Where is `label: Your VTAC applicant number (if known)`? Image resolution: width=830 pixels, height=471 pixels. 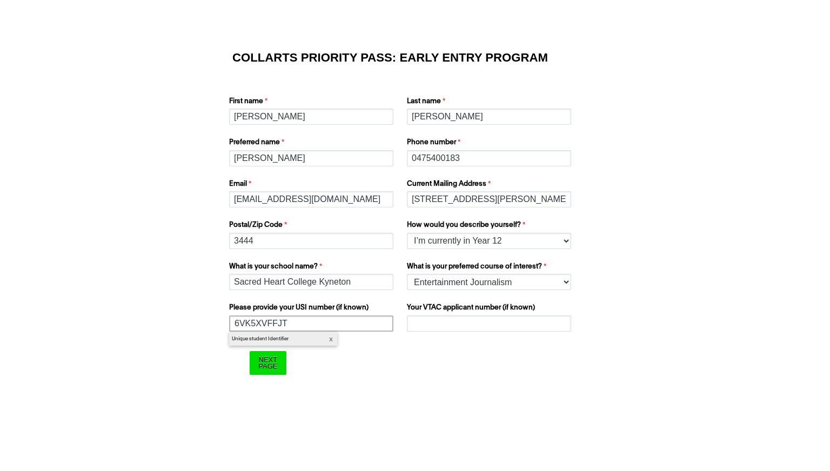 label: Your VTAC applicant number (if known) is located at coordinates (490, 309).